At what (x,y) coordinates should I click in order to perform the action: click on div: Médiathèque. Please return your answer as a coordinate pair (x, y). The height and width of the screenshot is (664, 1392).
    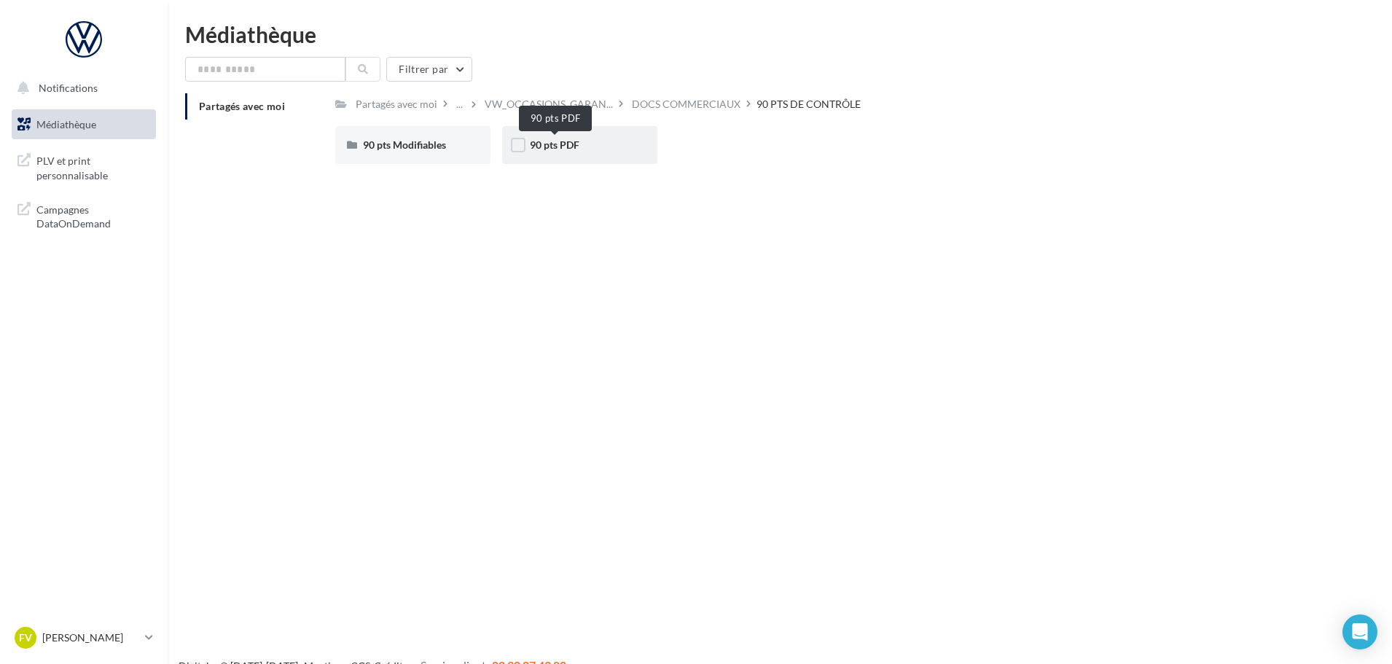
    Looking at the image, I should click on (780, 34).